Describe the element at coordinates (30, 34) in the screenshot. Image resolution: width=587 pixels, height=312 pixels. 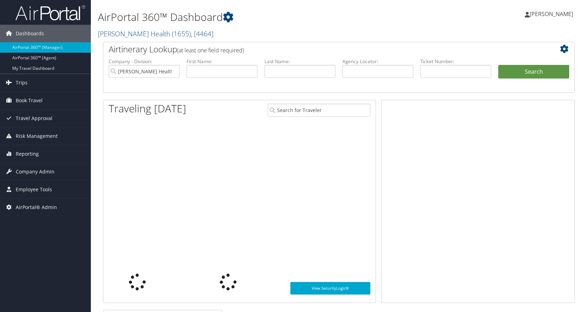
I see `span: Dashboards` at that location.